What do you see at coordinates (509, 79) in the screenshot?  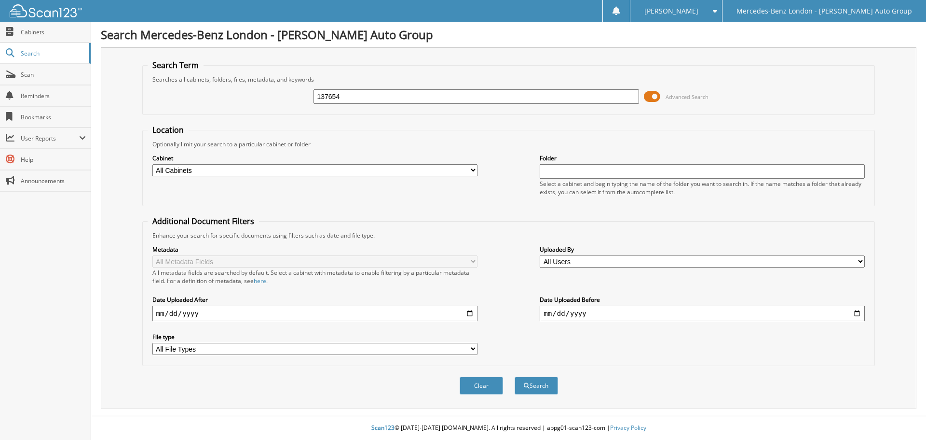 I see `div: Searches all cabinets, folders, files, metadata, and keywords` at bounding box center [509, 79].